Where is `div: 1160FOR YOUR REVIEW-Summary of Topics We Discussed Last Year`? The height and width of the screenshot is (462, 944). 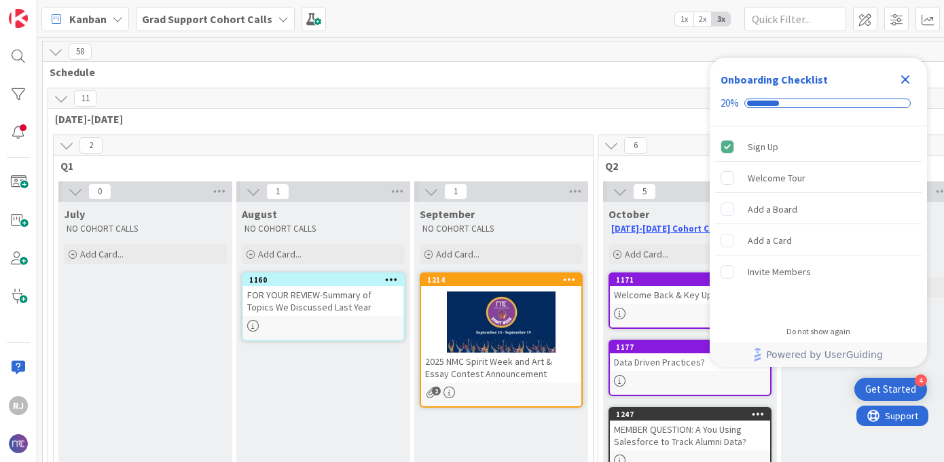
div: 1160FOR YOUR REVIEW-Summary of Topics We Discussed Last Year is located at coordinates (323, 295).